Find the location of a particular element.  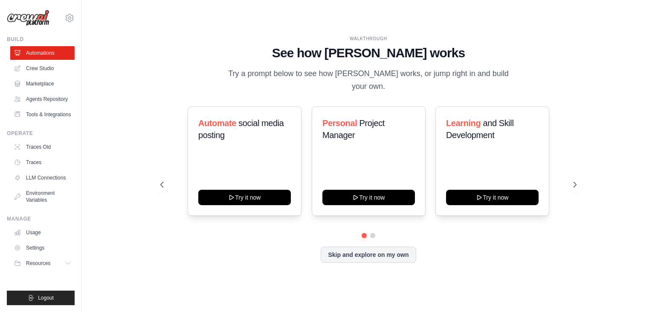

a: Crew Studio is located at coordinates (42, 68).